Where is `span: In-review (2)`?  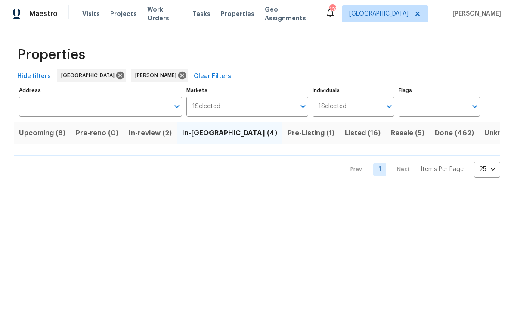 span: In-review (2) is located at coordinates (150, 133).